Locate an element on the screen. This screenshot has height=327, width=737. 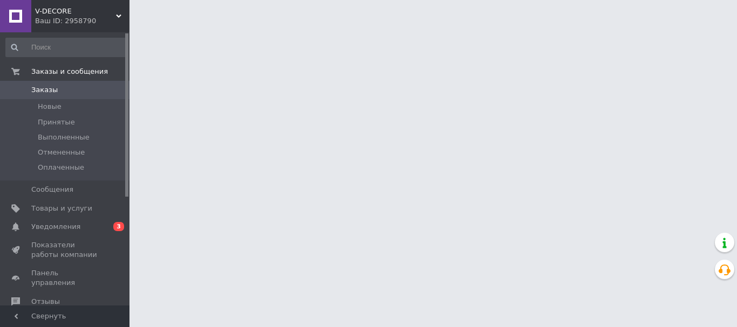
span: Показатели работы компании is located at coordinates (65, 250).